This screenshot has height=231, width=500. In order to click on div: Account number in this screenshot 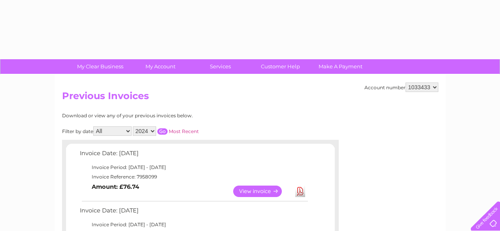, I will do `click(401, 87)`.